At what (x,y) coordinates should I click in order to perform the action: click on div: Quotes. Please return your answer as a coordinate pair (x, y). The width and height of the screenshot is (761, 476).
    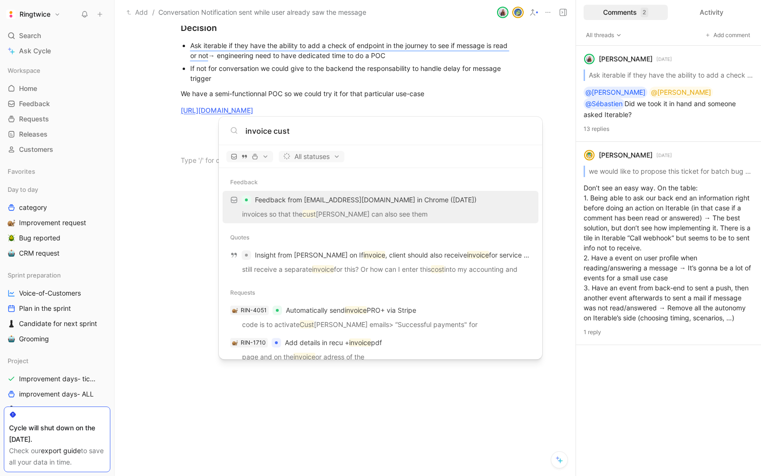
    Looking at the image, I should click on (381, 237).